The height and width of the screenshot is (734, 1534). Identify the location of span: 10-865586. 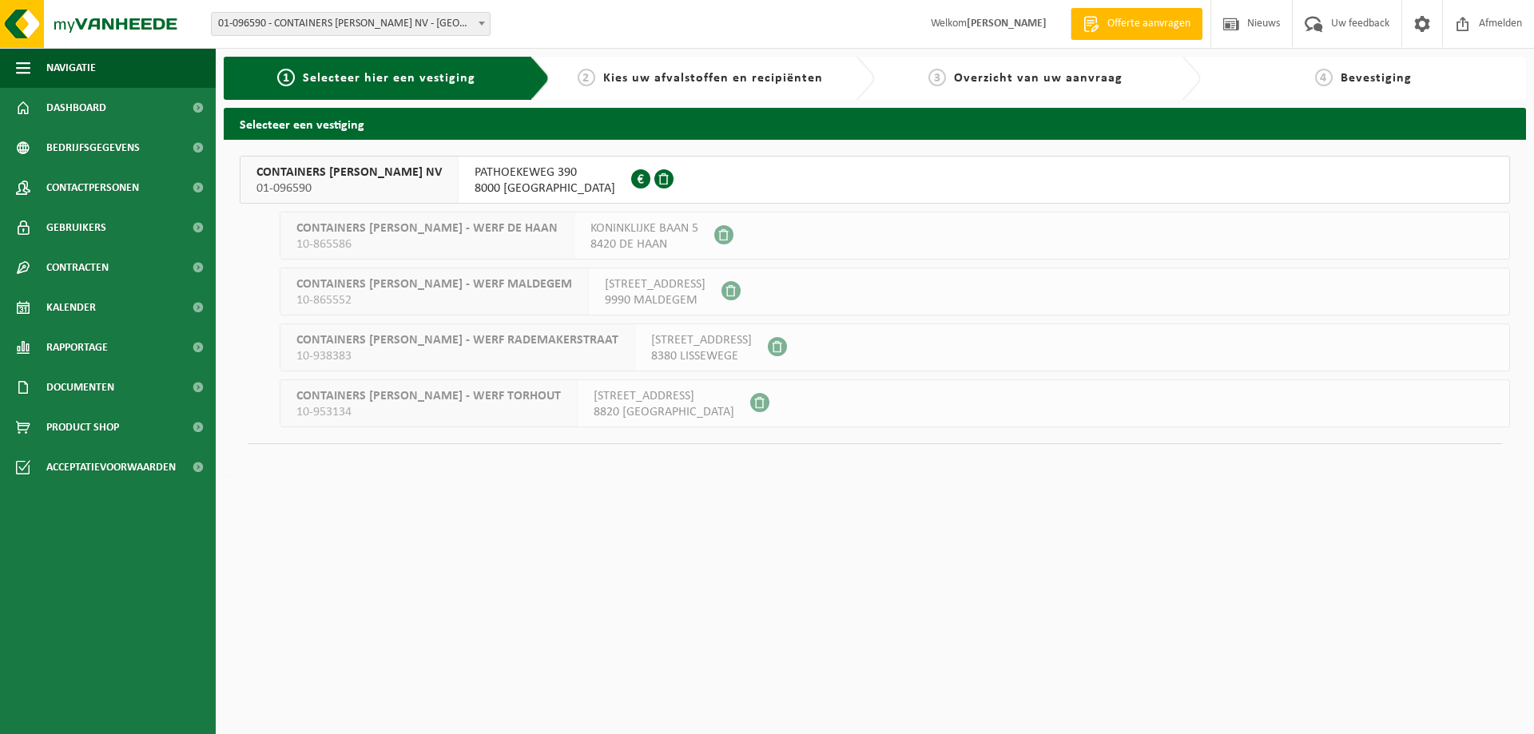
(427, 245).